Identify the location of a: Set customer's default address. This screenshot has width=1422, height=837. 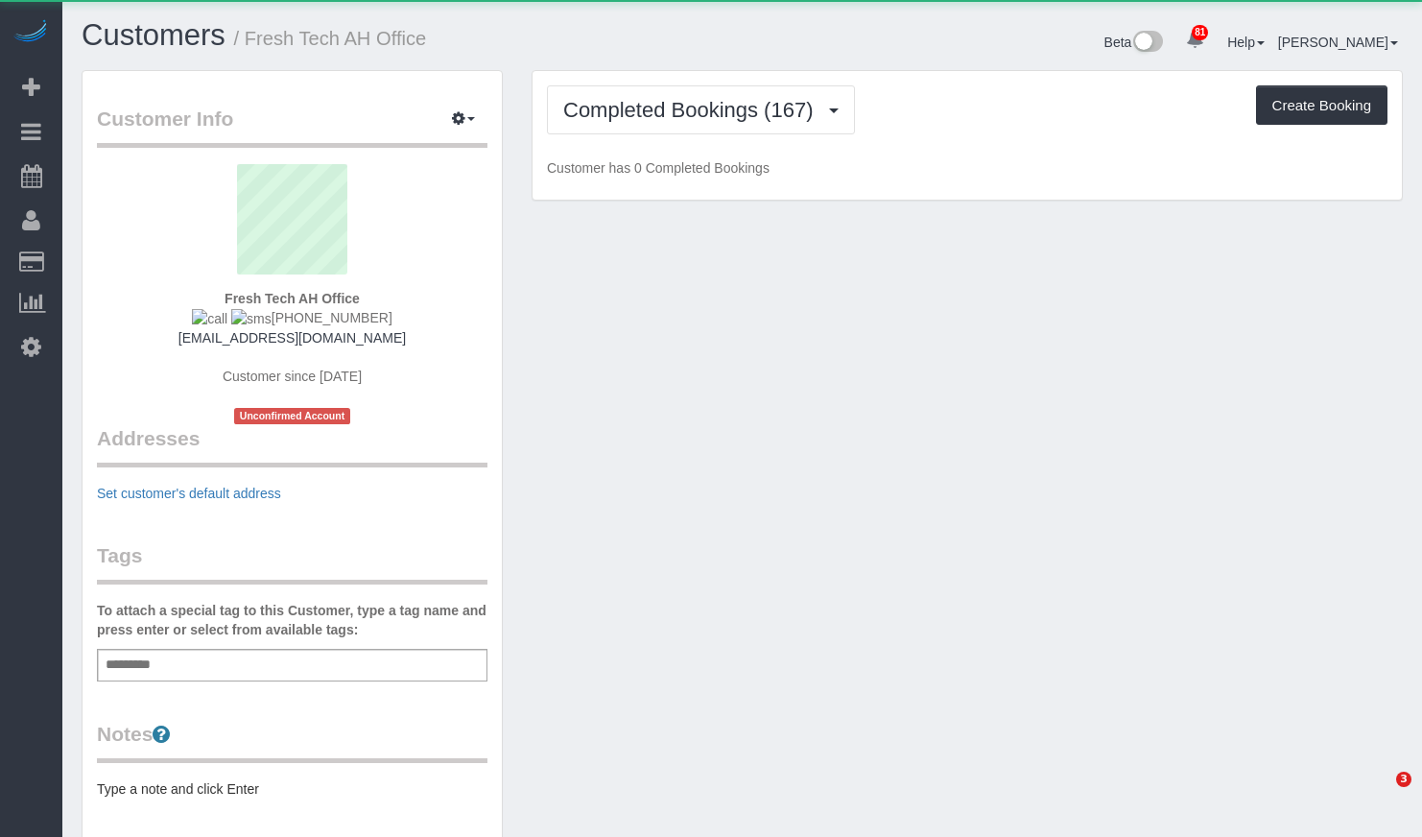
(189, 493).